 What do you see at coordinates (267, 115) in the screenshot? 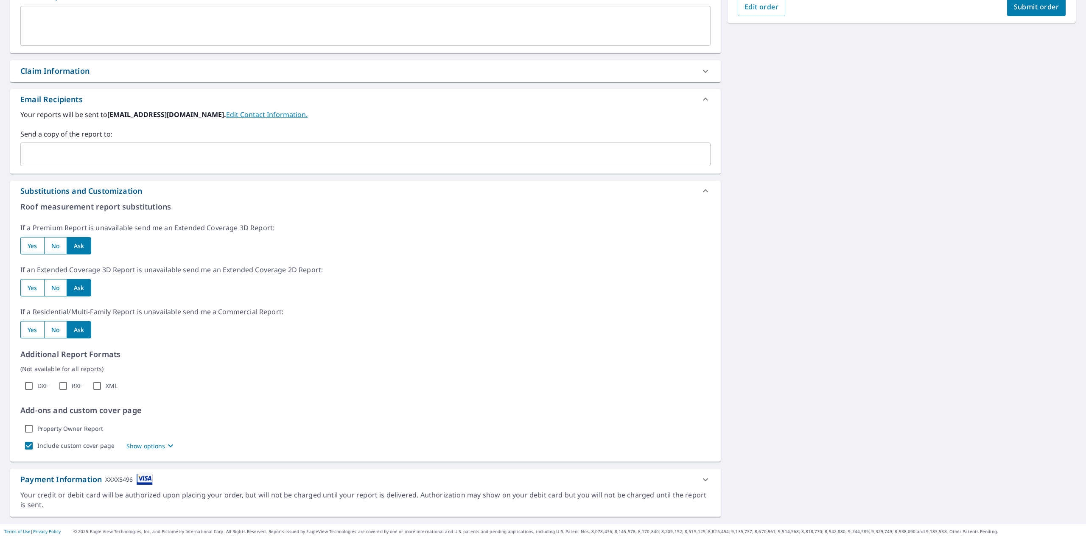
I see `a: EditContactInfo` at bounding box center [267, 115].